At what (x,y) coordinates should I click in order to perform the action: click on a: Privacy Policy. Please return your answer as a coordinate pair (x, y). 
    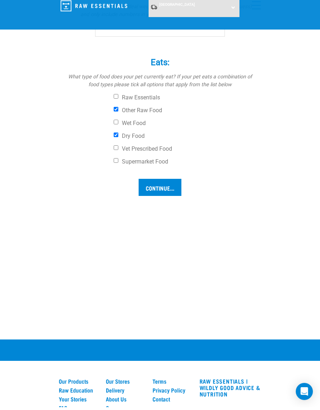
    Looking at the image, I should click on (172, 393).